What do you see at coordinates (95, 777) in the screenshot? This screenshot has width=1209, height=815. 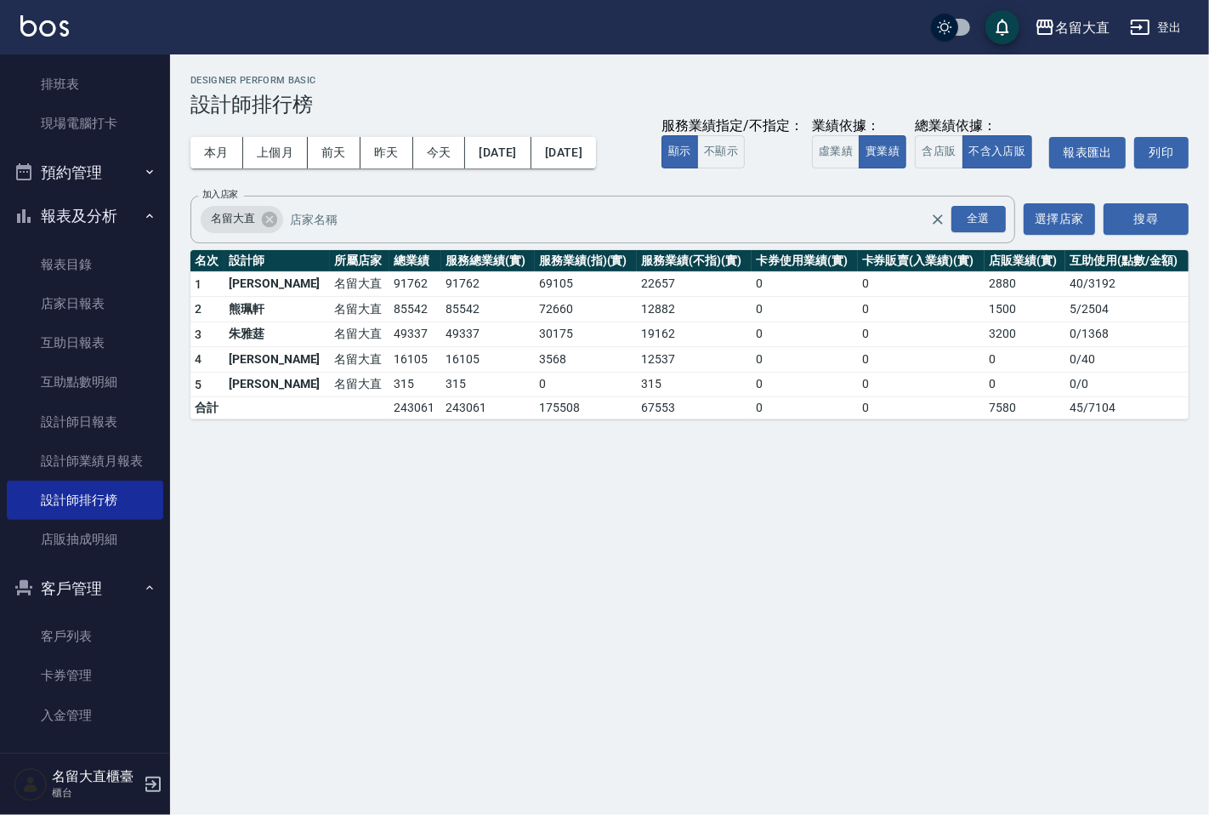 I see `h5: 名留大直櫃臺` at bounding box center [95, 777].